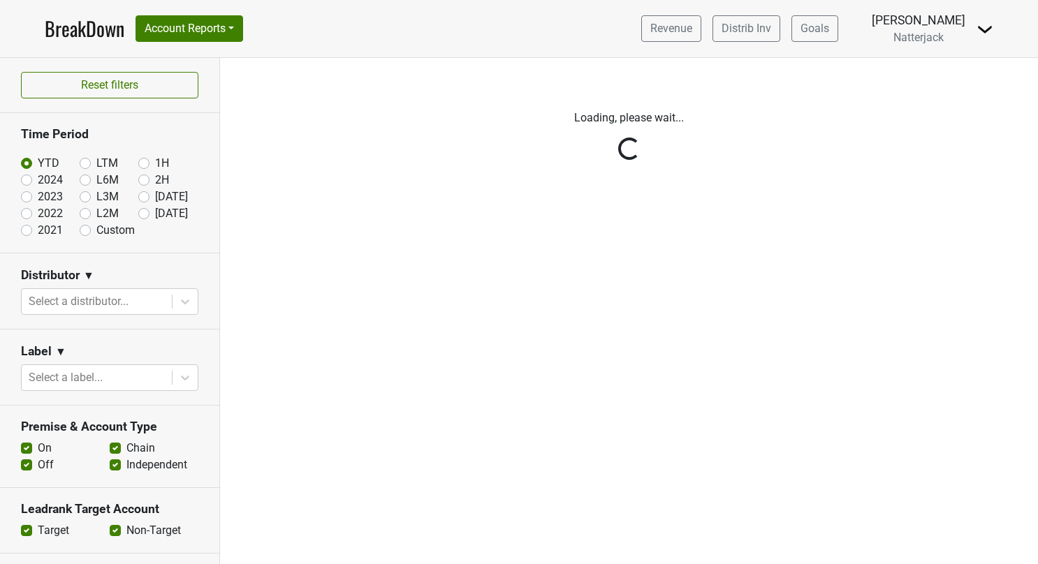 Image resolution: width=1038 pixels, height=564 pixels. I want to click on p: Loading, please wait..., so click(629, 118).